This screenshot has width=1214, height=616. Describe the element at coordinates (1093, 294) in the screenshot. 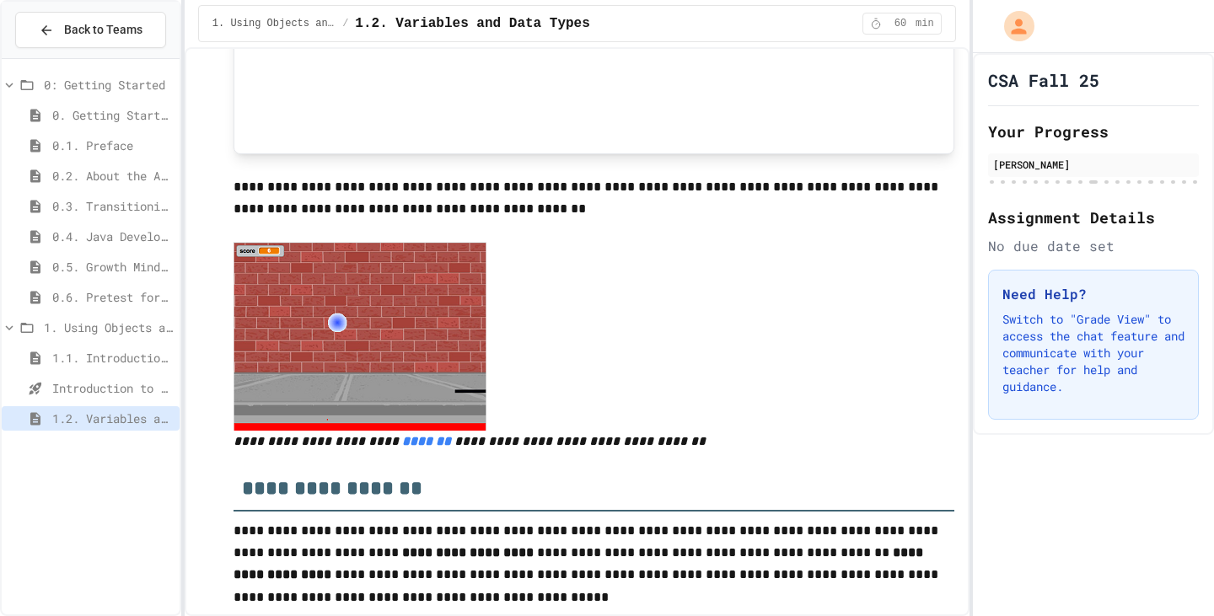

I see `h3: Need Help?` at that location.